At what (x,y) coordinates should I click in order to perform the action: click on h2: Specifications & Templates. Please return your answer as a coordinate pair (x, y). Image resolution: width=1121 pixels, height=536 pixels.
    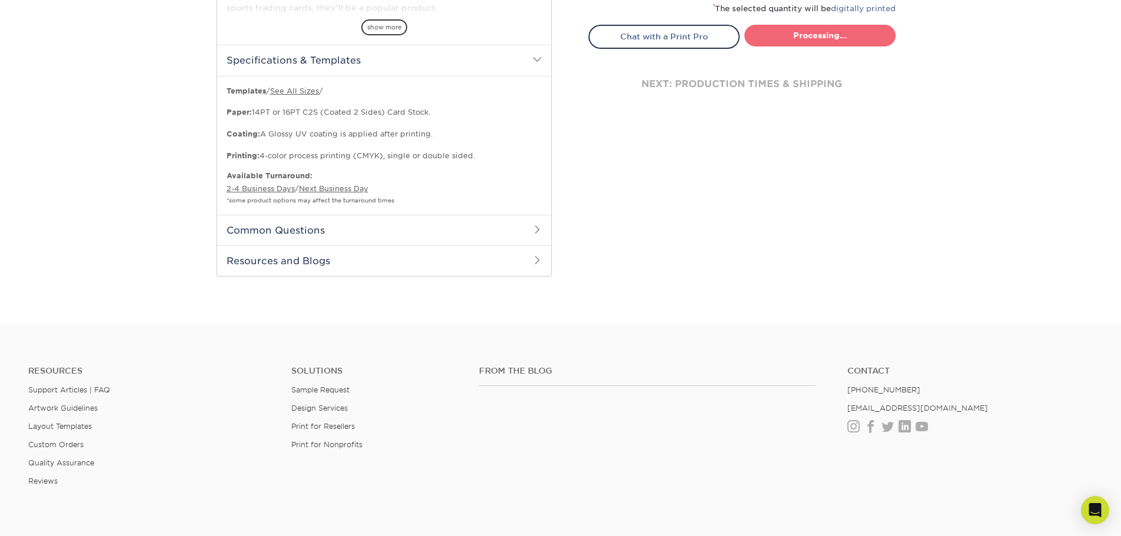
    Looking at the image, I should click on (384, 60).